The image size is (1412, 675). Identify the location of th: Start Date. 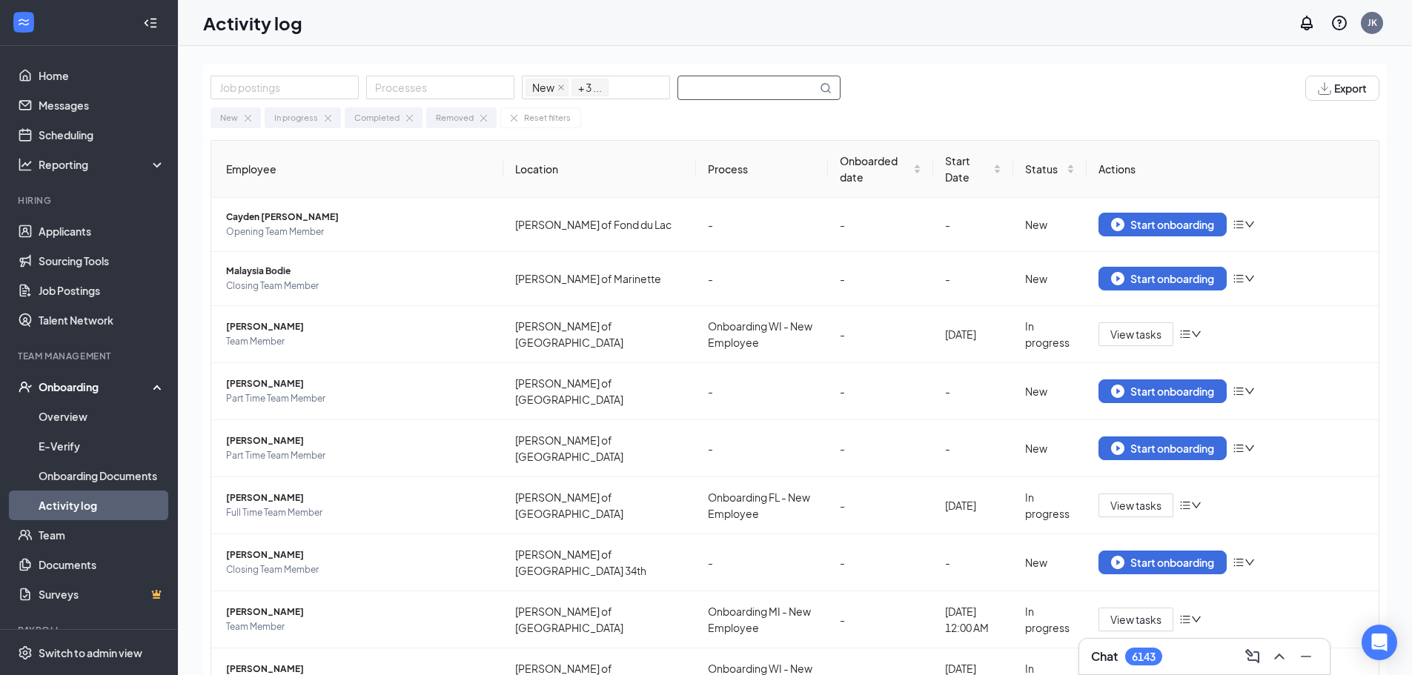
(973, 169).